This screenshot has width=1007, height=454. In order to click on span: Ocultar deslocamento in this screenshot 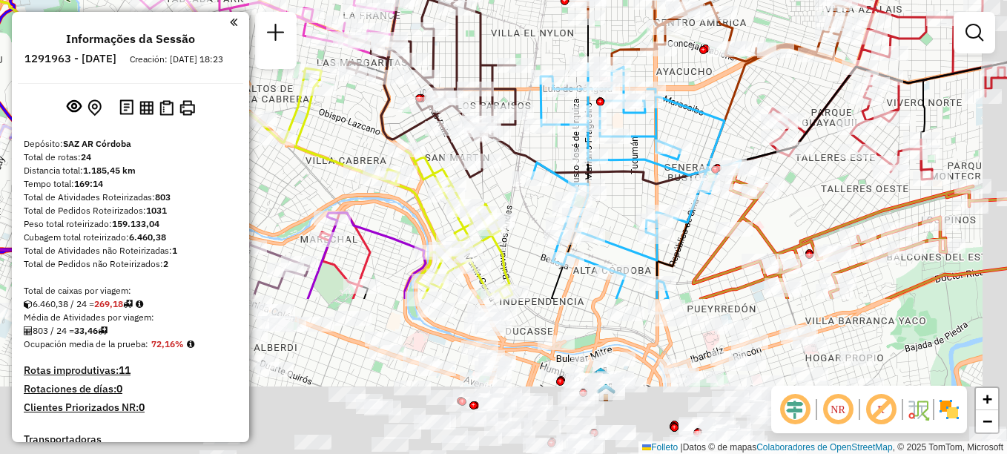, I will do `click(795, 409)`.